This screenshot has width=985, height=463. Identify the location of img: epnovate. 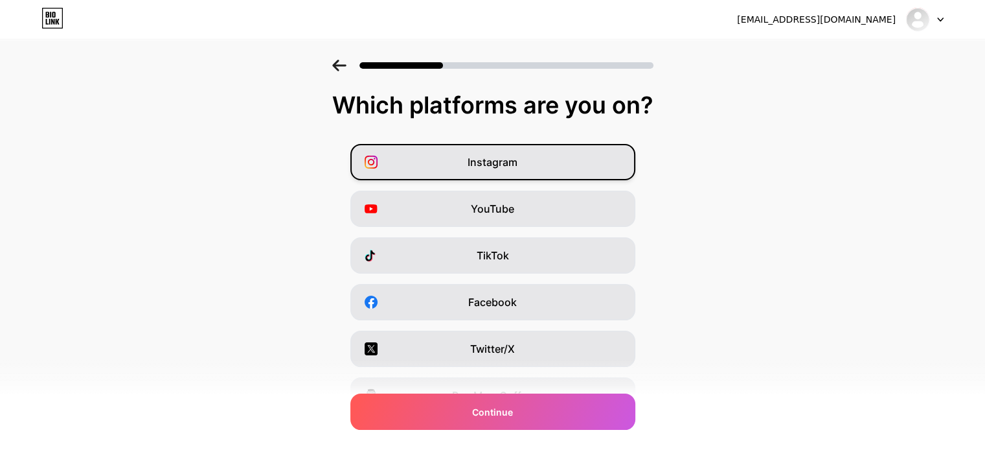
(918, 19).